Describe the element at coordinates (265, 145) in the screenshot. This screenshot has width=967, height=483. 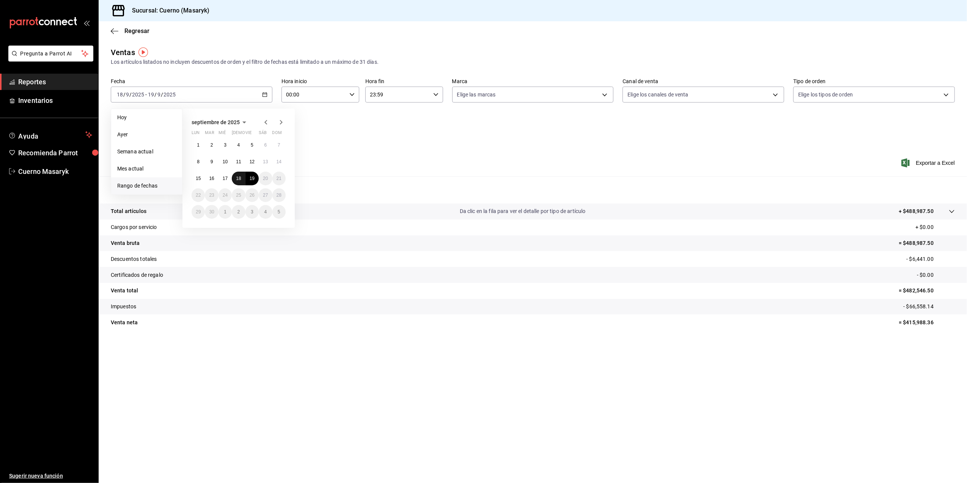
I see `button: 6 de septiembre de 2025` at that location.